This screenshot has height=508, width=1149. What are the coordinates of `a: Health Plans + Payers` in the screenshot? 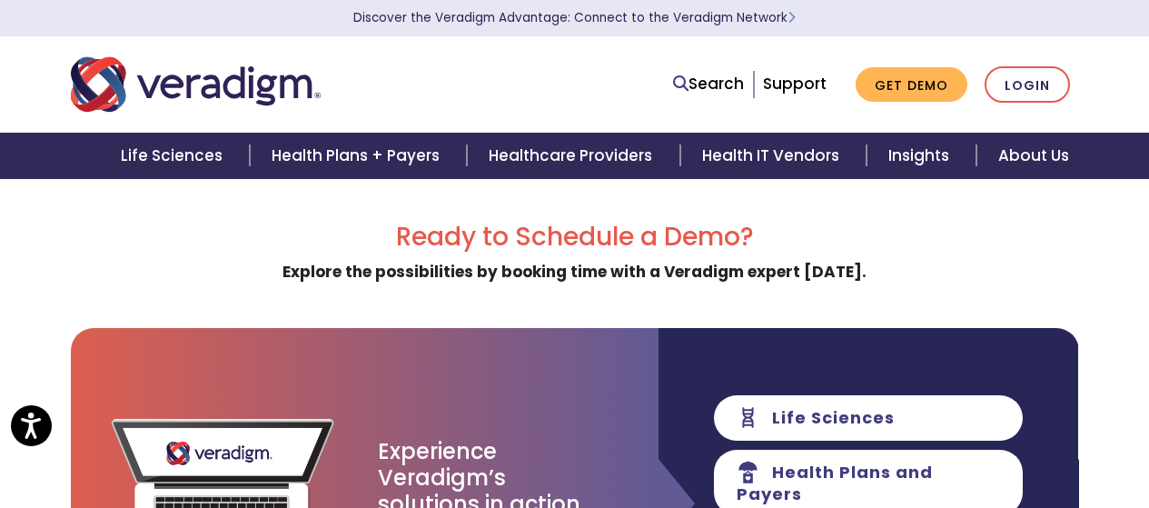 It's located at (358, 155).